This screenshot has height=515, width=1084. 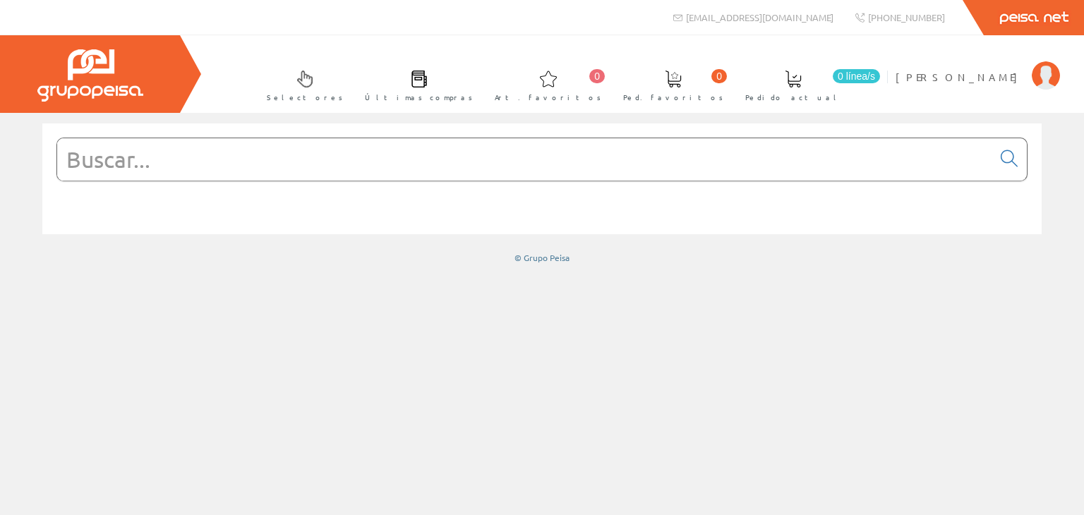 What do you see at coordinates (418, 97) in the screenshot?
I see `span: Últimas compras` at bounding box center [418, 97].